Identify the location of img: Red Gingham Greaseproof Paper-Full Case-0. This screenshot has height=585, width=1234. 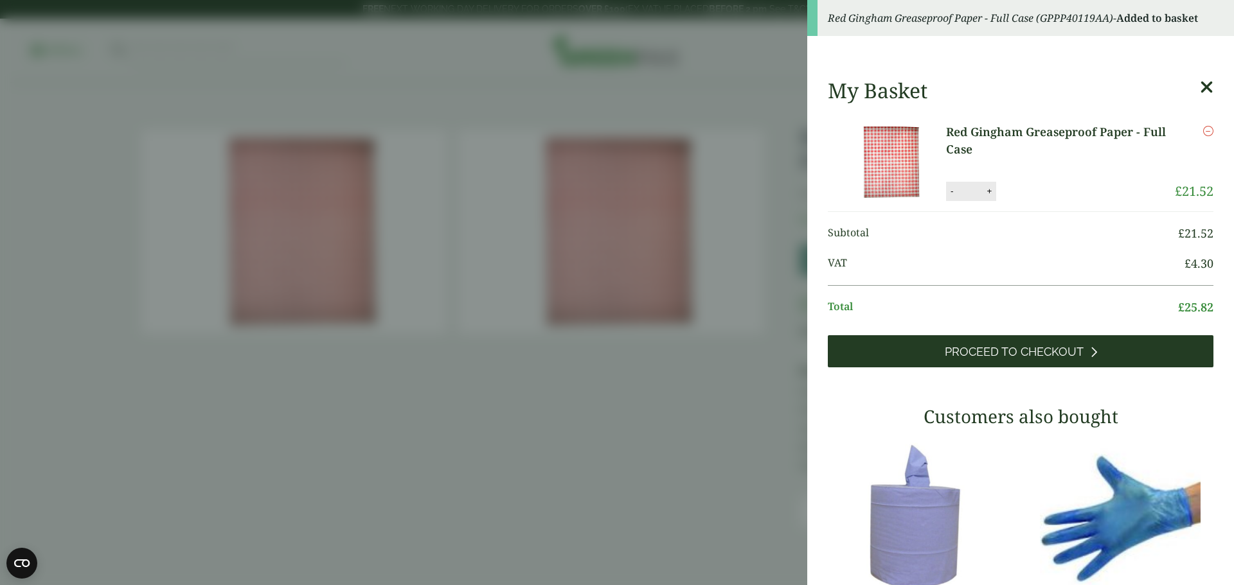
(888, 162).